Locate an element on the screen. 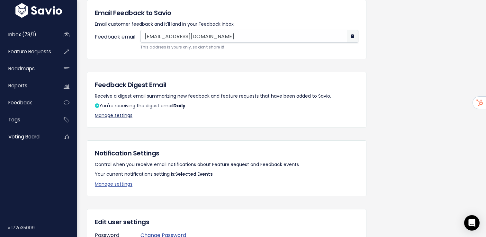 Image resolution: width=486 pixels, height=237 pixels. p: Your current notifications setting is: is located at coordinates (226, 174).